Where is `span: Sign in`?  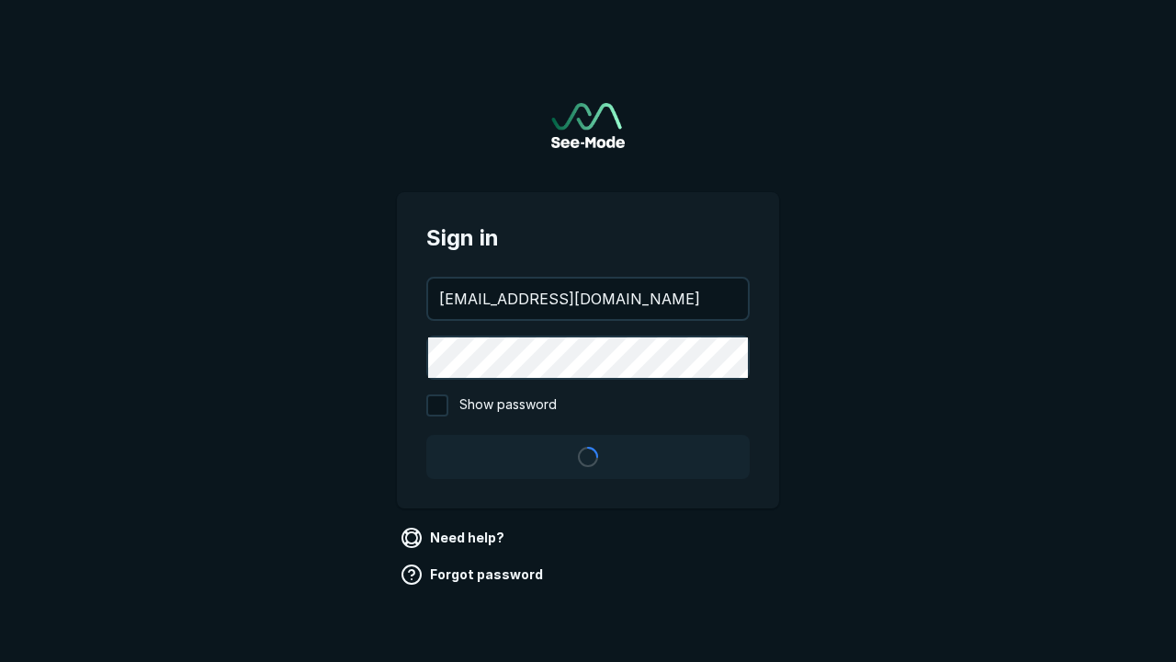
span: Sign in is located at coordinates (588, 238).